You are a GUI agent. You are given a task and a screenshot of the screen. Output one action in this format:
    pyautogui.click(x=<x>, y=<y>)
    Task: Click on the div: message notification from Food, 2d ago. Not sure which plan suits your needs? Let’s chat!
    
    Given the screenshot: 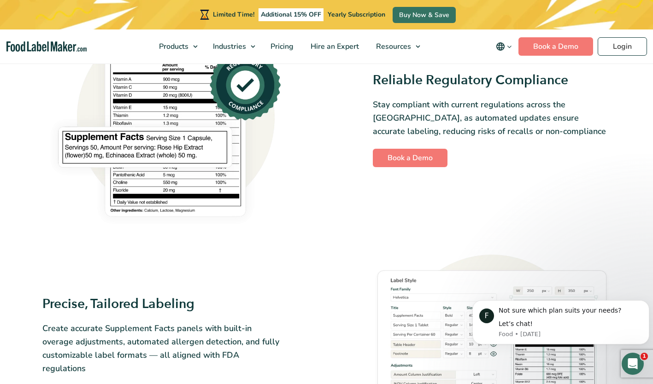 What is the action you would take?
    pyautogui.click(x=92, y=36)
    